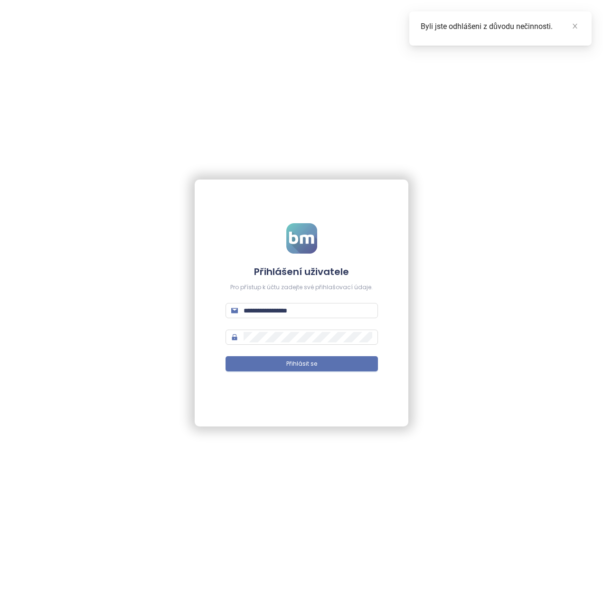 Image resolution: width=603 pixels, height=606 pixels. What do you see at coordinates (301, 287) in the screenshot?
I see `div: Pro přístup k účtu zadejte své přihlašovací údaje.` at bounding box center [301, 287].